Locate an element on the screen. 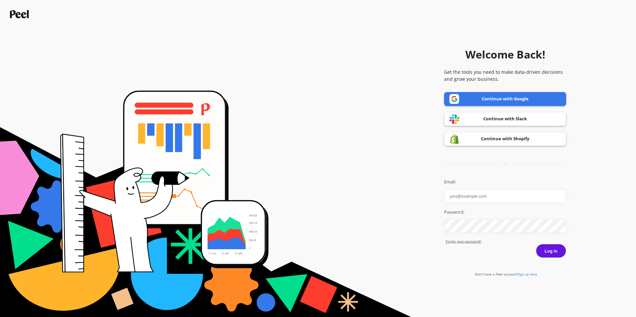  label: Email: is located at coordinates (505, 182).